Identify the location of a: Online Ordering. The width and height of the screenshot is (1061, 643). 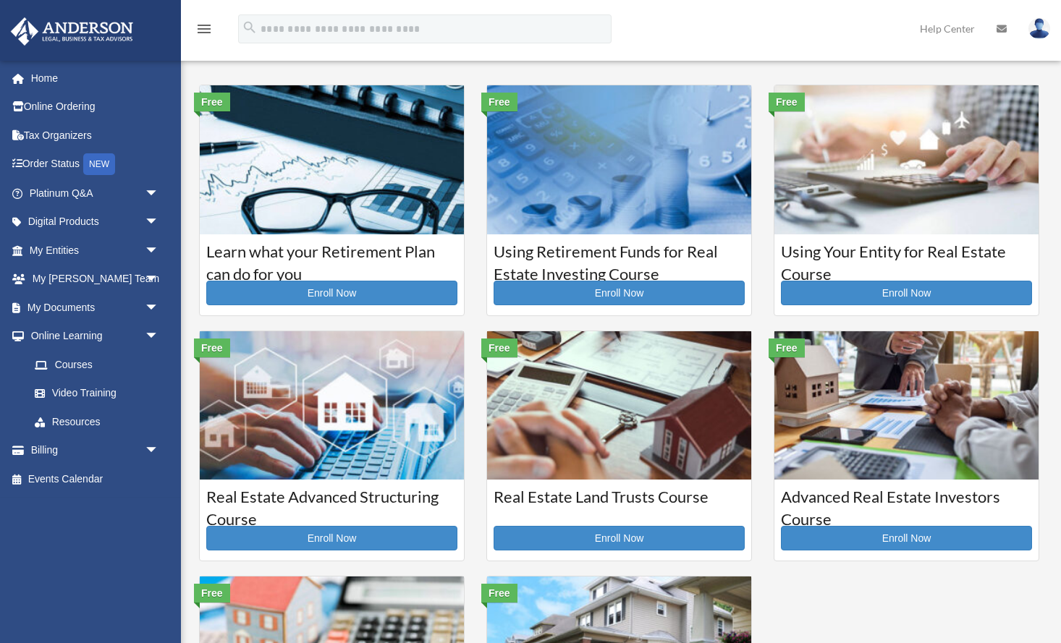
(96, 107).